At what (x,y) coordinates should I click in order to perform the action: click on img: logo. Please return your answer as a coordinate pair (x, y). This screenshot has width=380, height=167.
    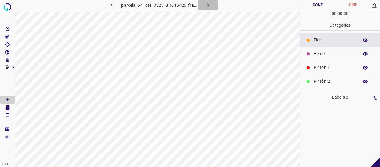
    Looking at the image, I should click on (7, 7).